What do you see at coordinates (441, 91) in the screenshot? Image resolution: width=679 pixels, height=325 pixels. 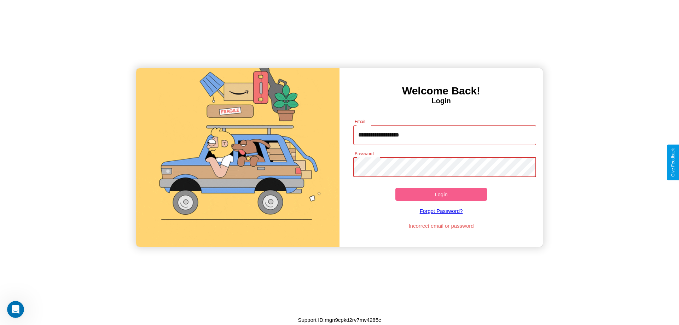 I see `h3: Welcome Back!` at bounding box center [441, 91].